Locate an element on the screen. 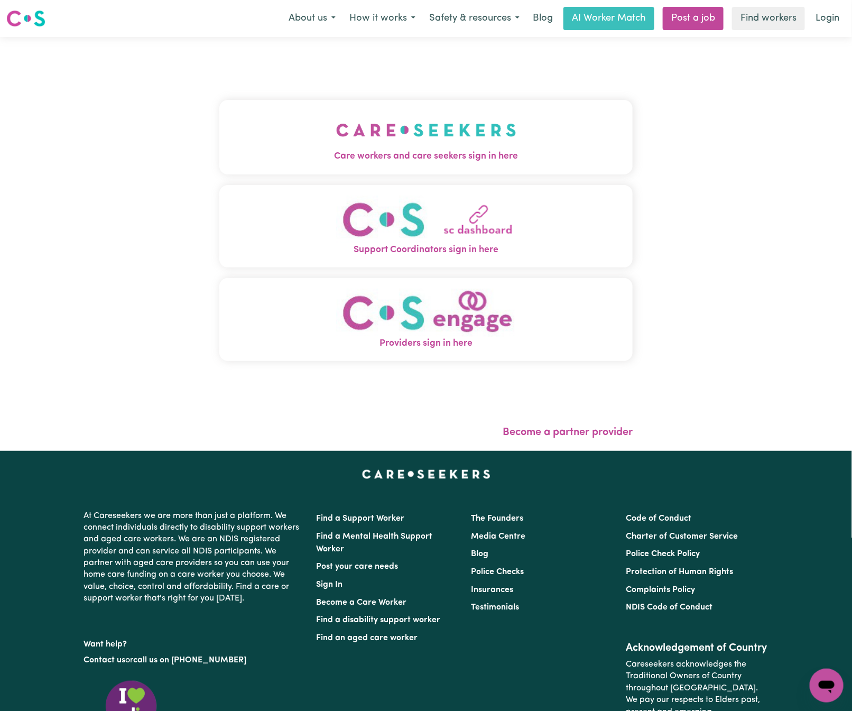  img: Careseekers logo is located at coordinates (26, 18).